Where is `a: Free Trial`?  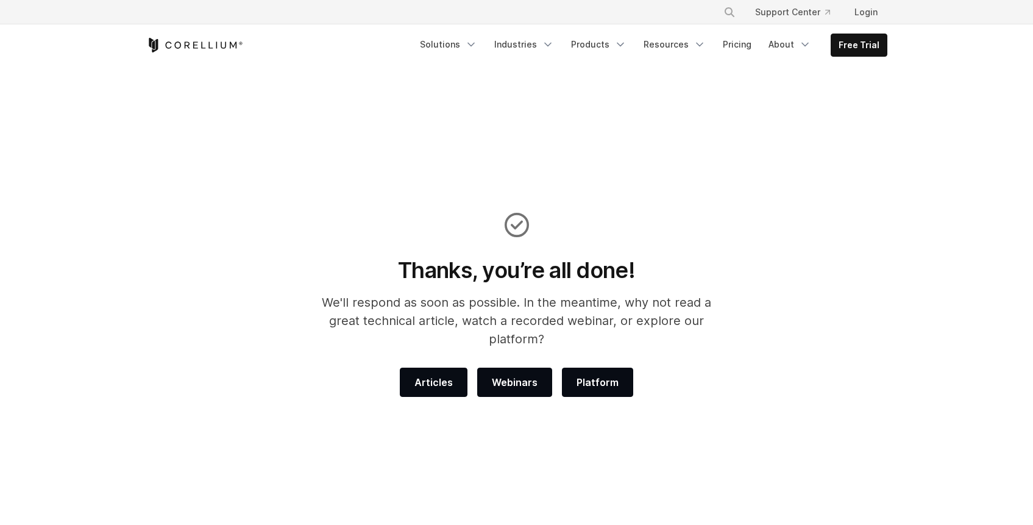 a: Free Trial is located at coordinates (858, 45).